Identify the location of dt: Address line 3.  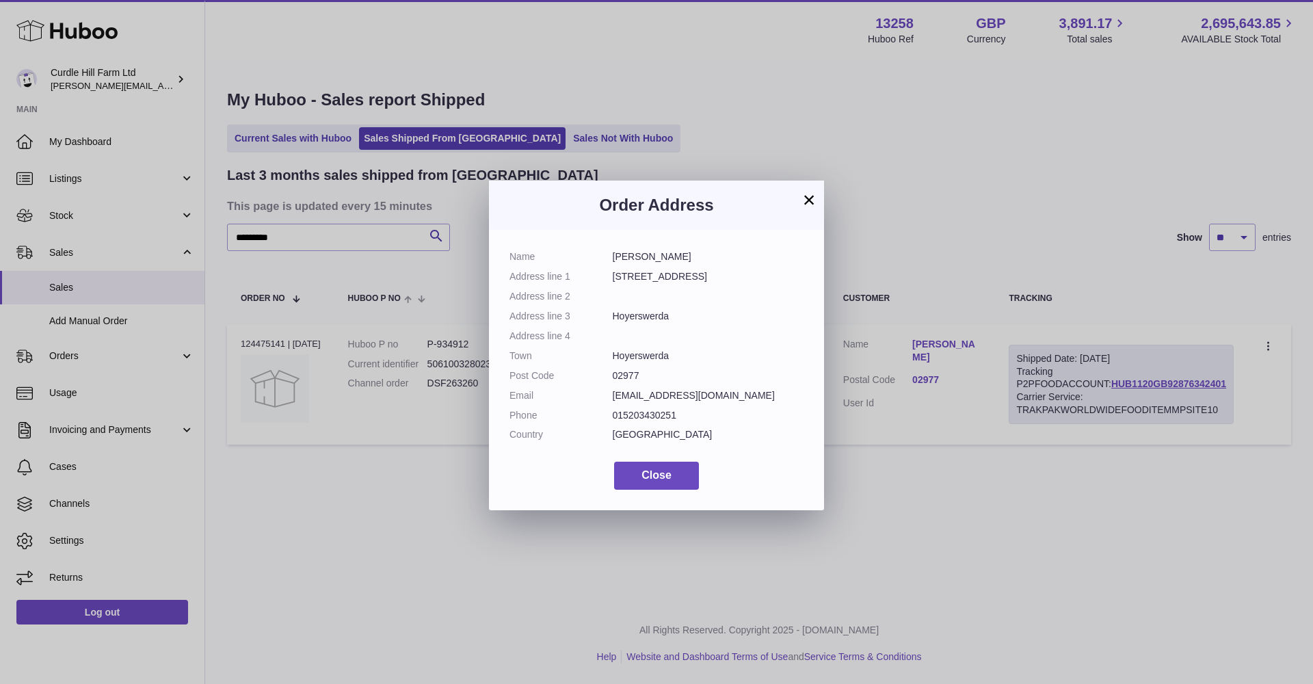
(561, 316).